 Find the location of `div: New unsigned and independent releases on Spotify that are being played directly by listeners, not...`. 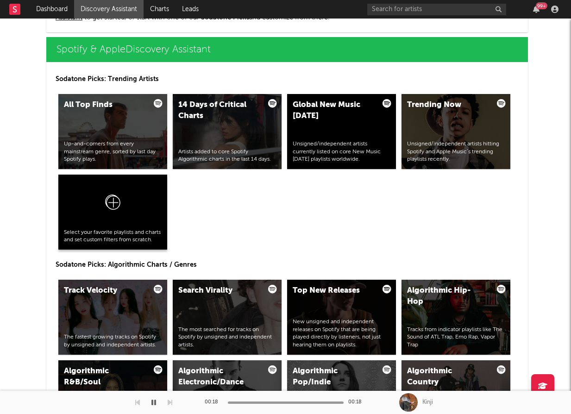

div: New unsigned and independent releases on Spotify that are being played directly by listeners, not... is located at coordinates (341, 334).